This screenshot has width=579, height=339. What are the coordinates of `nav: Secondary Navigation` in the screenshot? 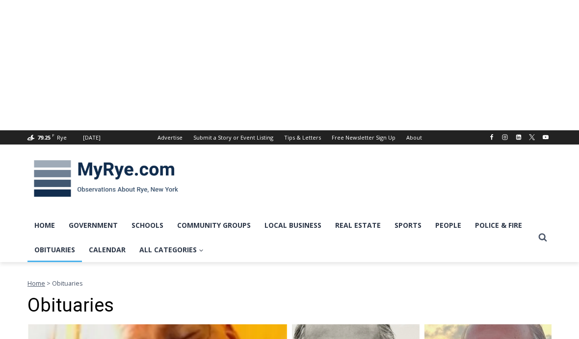 It's located at (289, 137).